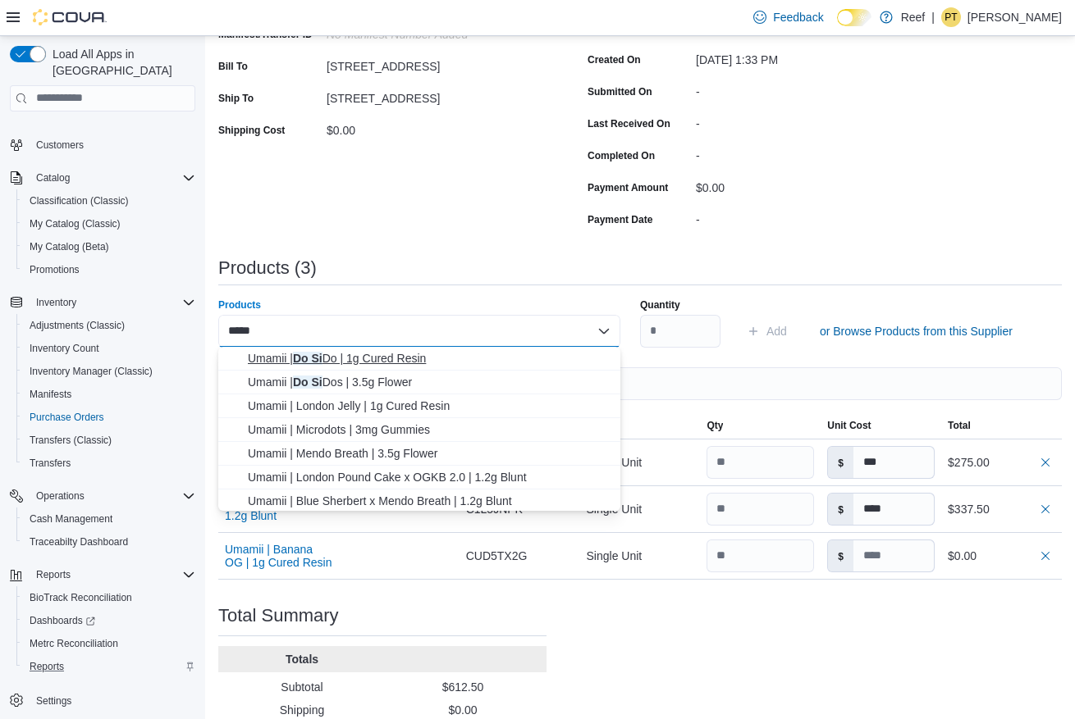  Describe the element at coordinates (66, 418) in the screenshot. I see `a: Purchase Orders` at that location.